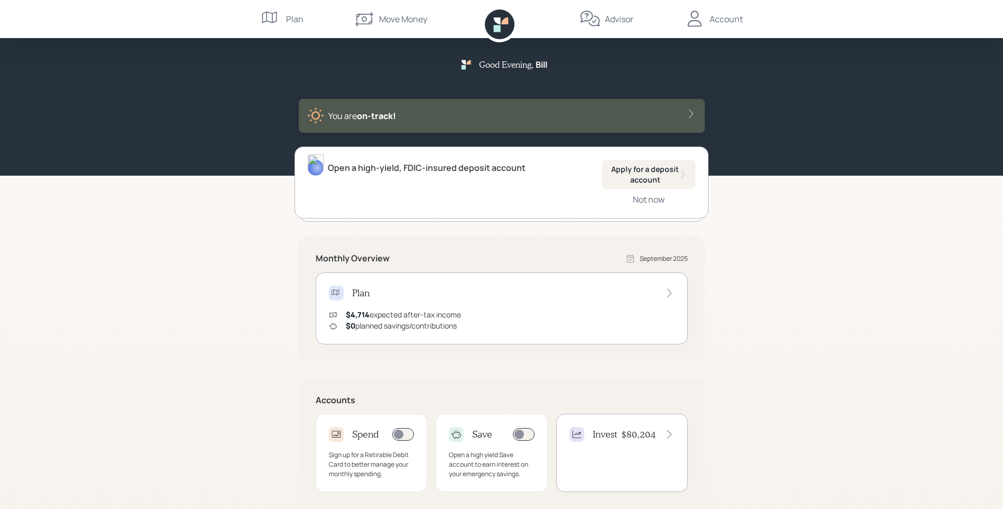  Describe the element at coordinates (482, 434) in the screenshot. I see `h4: Save` at that location.